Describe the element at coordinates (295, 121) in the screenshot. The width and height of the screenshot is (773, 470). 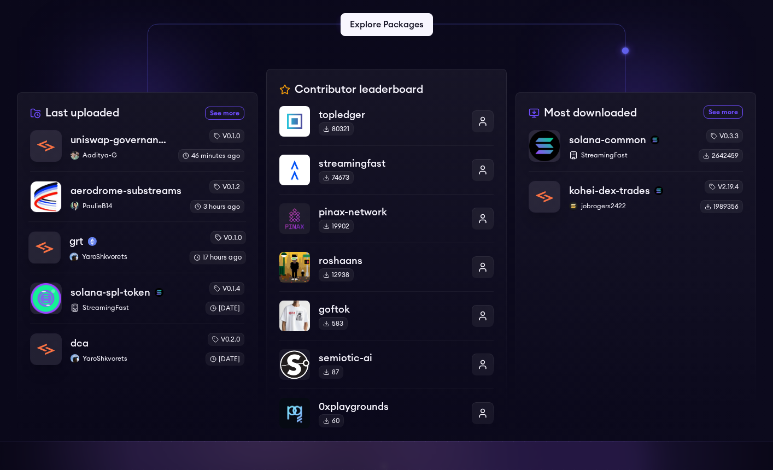
I see `img: topledger` at that location.